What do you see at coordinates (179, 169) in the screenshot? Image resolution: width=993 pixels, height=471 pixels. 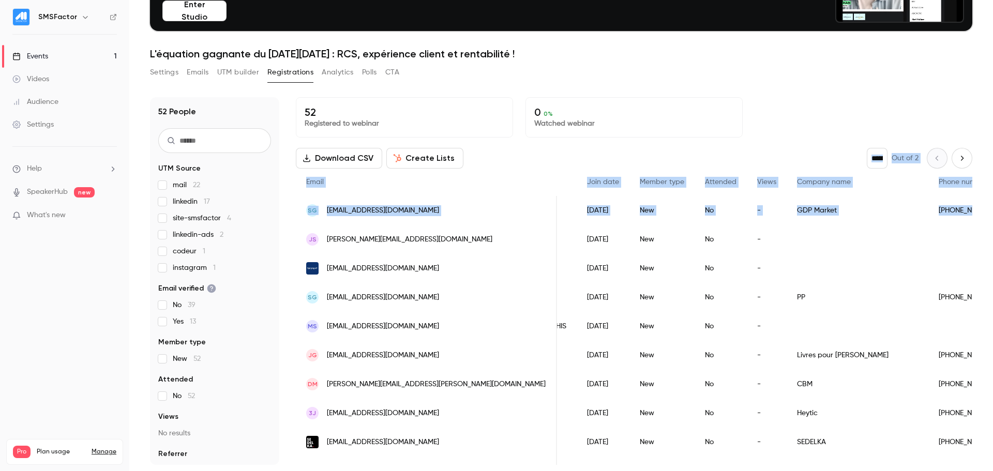 I see `span: UTM Source` at bounding box center [179, 169].